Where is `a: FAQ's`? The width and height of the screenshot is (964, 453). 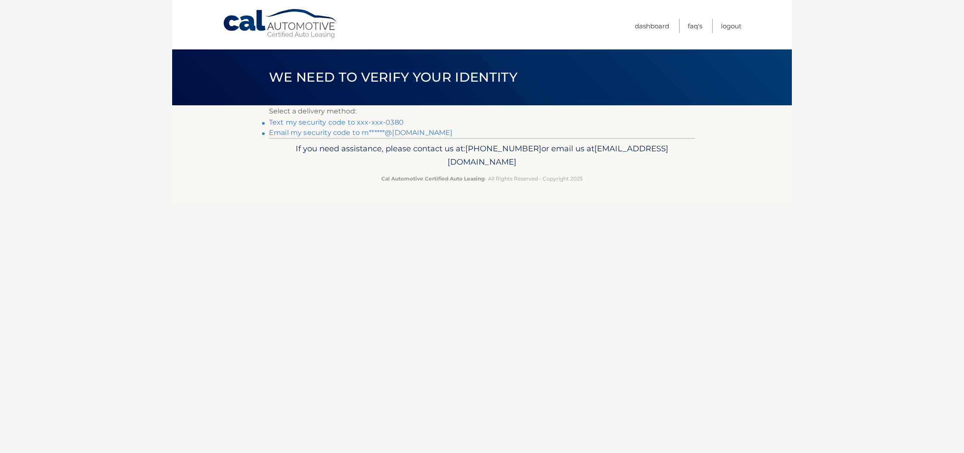
a: FAQ's is located at coordinates (695, 26).